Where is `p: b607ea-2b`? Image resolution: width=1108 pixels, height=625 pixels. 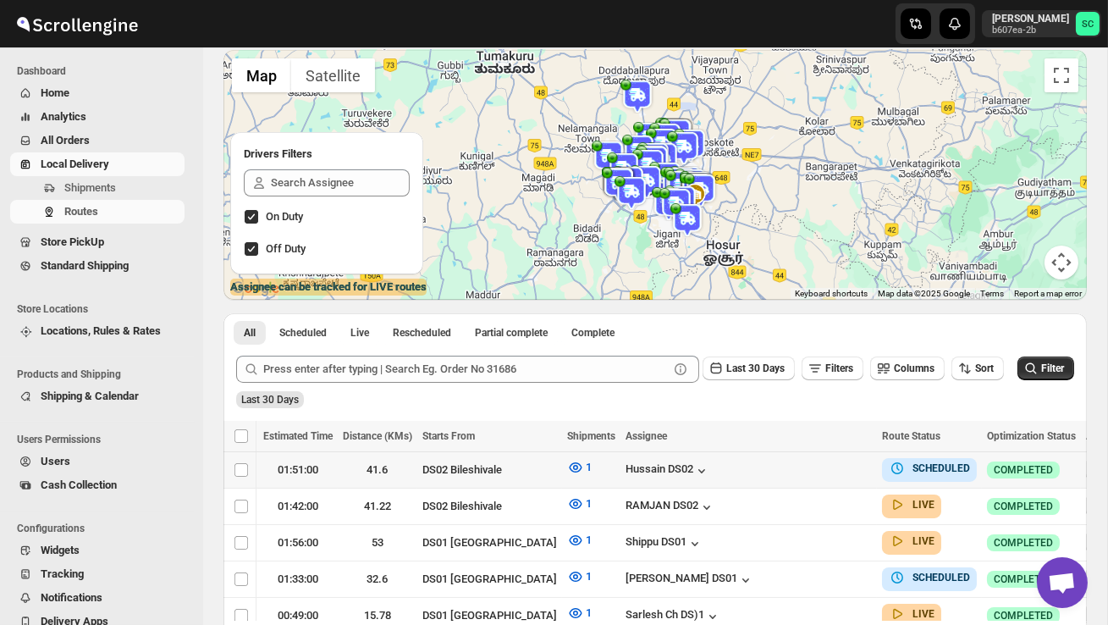
p: b607ea-2b is located at coordinates (1030, 30).